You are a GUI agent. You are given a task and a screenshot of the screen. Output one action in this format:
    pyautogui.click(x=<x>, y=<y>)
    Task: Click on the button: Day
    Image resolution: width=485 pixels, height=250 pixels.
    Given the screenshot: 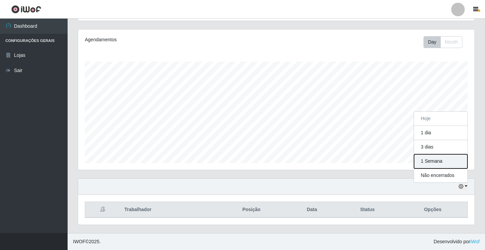 What is the action you would take?
    pyautogui.click(x=432, y=42)
    